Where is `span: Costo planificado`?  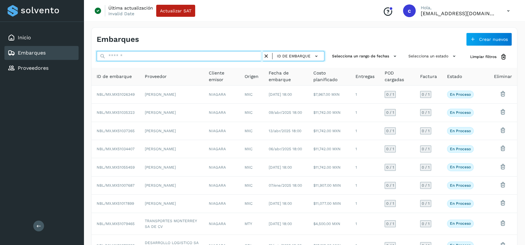 span: Costo planificado is located at coordinates (329, 76).